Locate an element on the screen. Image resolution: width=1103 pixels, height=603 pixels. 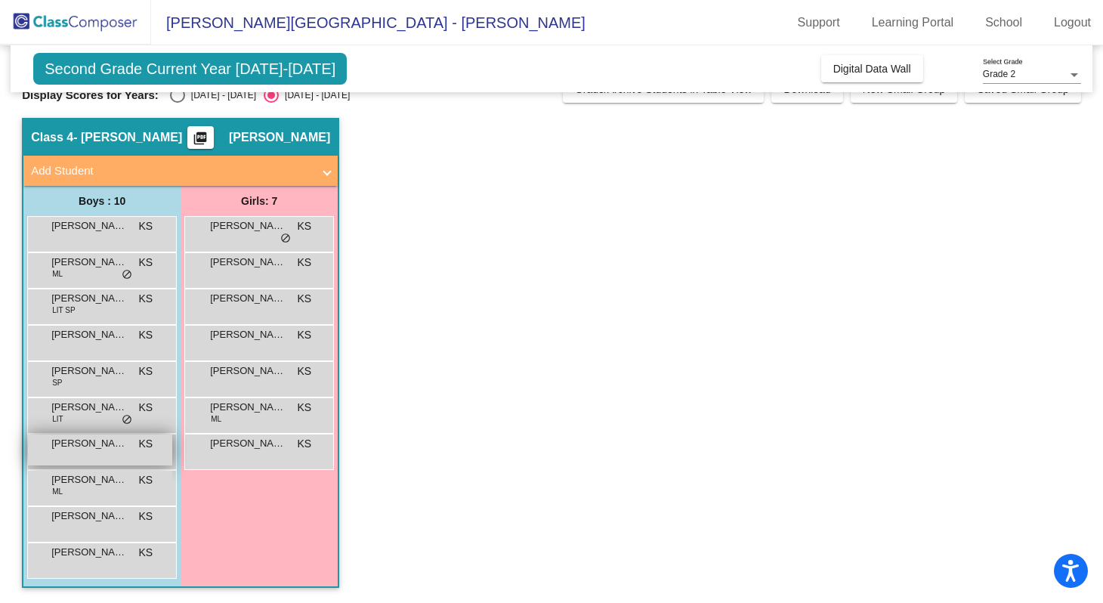
a: Support is located at coordinates (819, 23).